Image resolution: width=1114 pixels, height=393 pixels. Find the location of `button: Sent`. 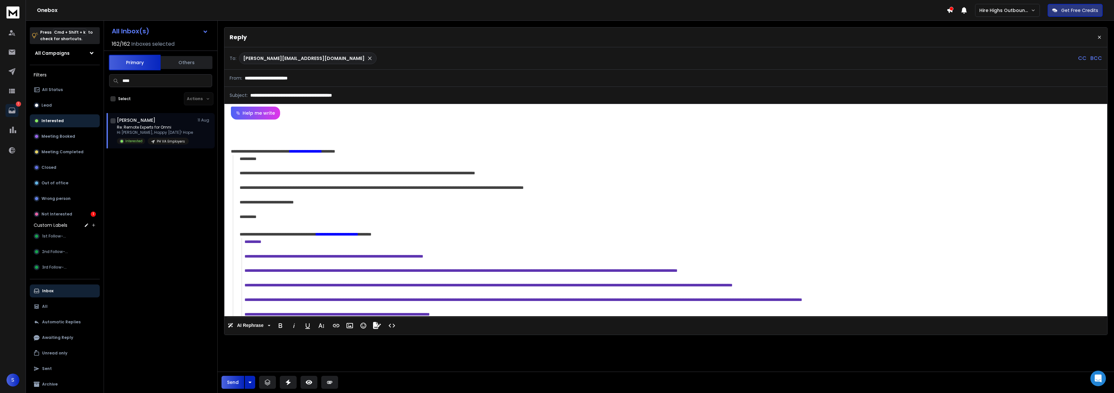

button: Sent is located at coordinates (65, 368).